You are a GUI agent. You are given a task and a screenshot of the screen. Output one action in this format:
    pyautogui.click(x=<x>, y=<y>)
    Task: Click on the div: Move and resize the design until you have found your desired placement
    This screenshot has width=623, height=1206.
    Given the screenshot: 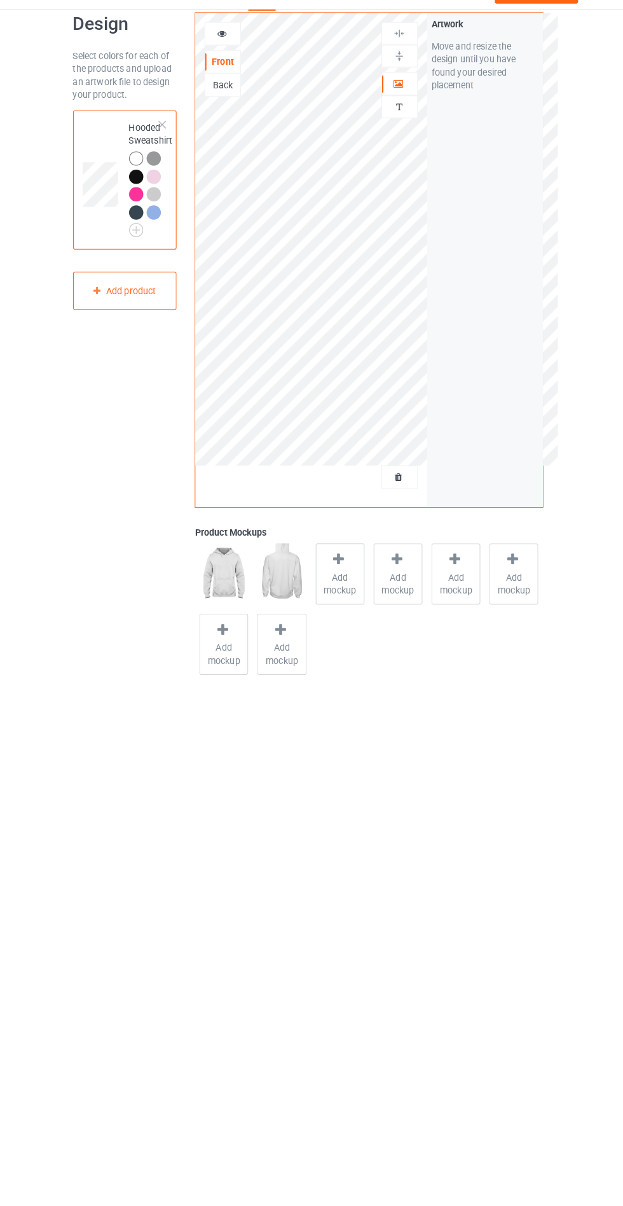 What is the action you would take?
    pyautogui.click(x=484, y=91)
    